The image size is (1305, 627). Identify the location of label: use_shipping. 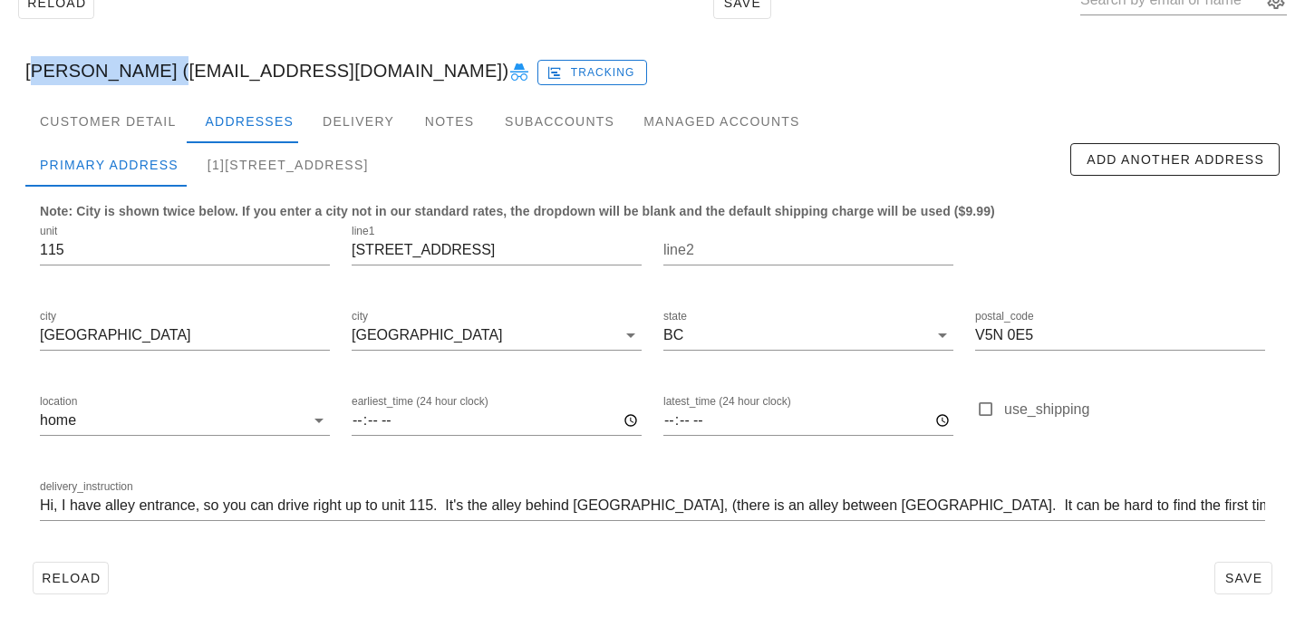
(1135, 410).